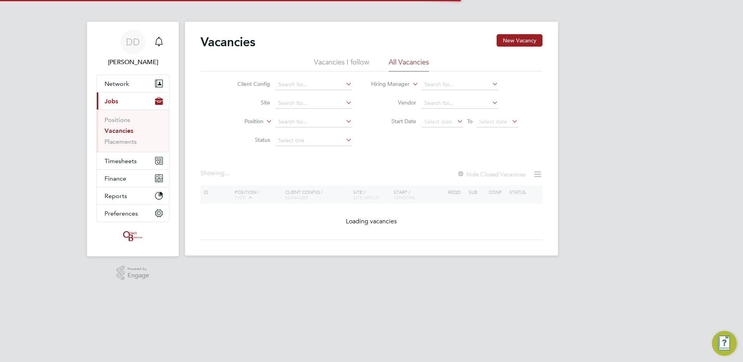  I want to click on span: Finance, so click(115, 178).